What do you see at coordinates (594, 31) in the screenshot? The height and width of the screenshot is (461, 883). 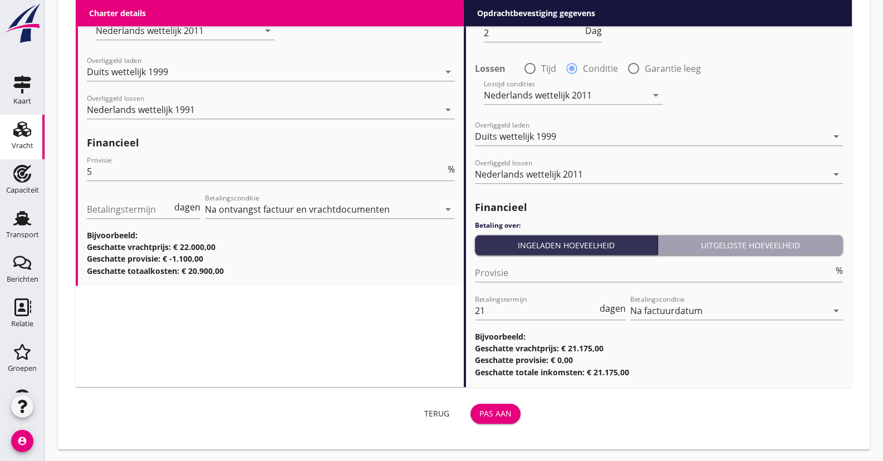 I see `span: Dag` at bounding box center [594, 31].